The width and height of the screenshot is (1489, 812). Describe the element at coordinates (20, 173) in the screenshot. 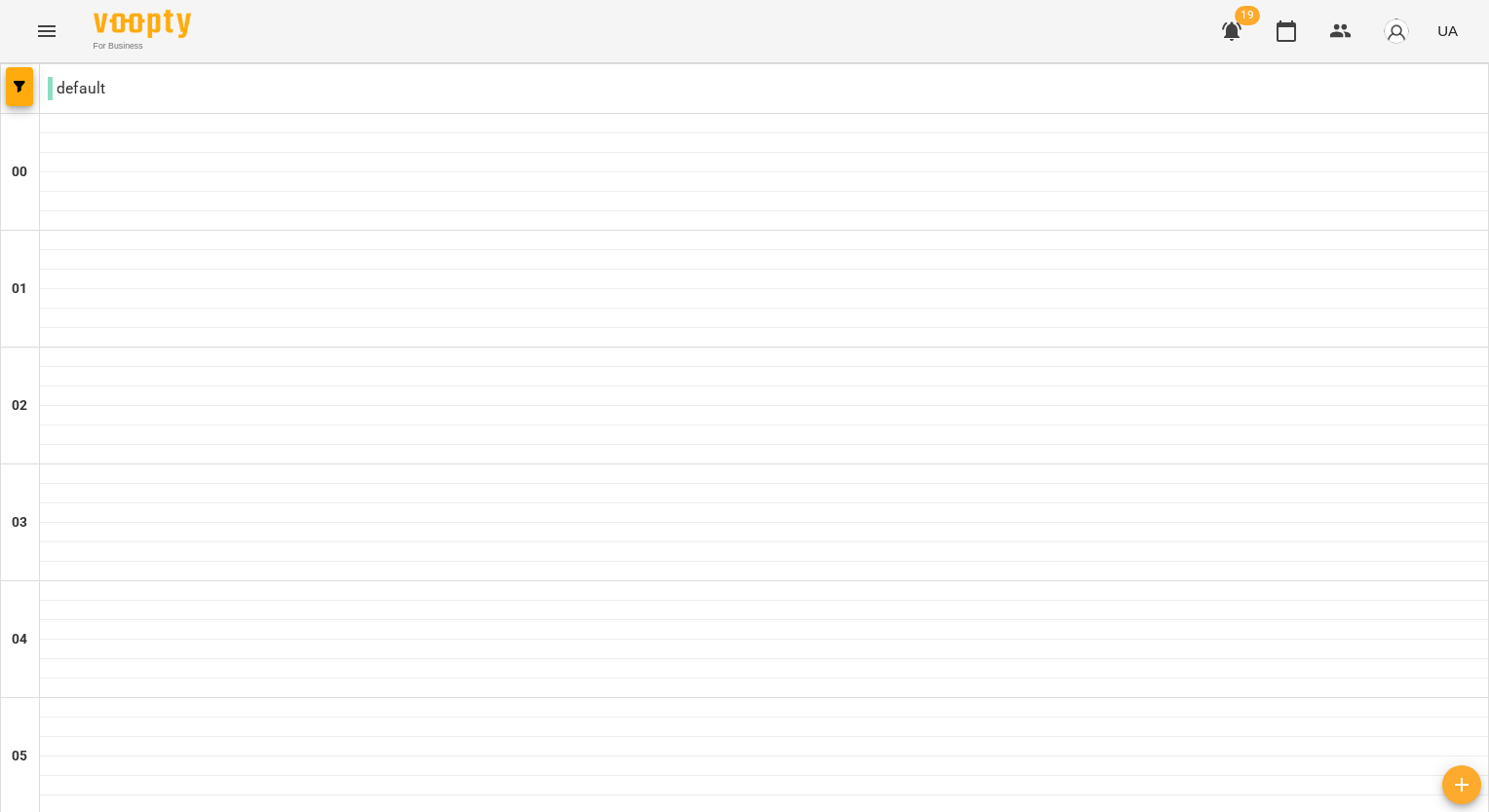

I see `h6: 00` at that location.